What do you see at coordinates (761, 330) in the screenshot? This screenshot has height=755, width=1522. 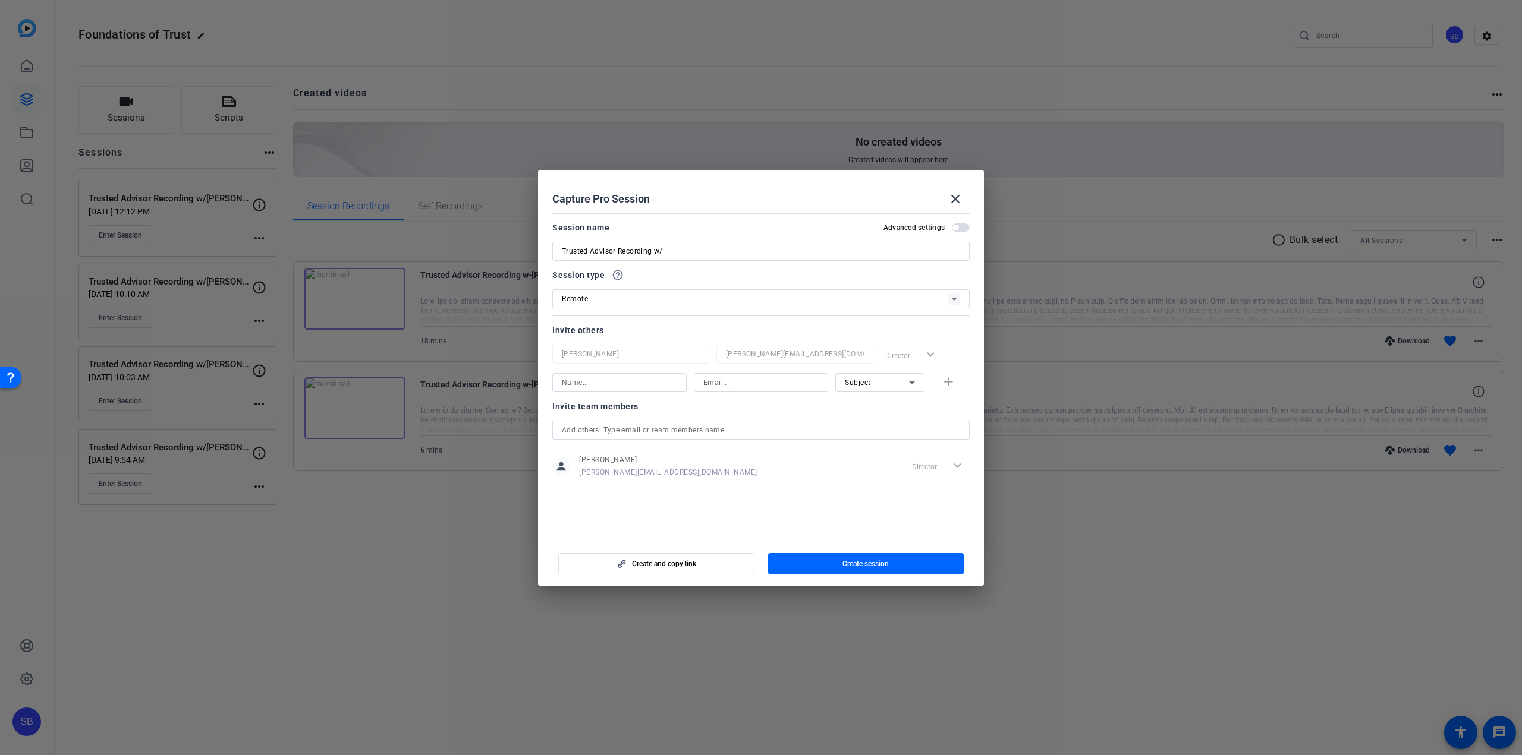 I see `div: Invite others` at bounding box center [761, 330].